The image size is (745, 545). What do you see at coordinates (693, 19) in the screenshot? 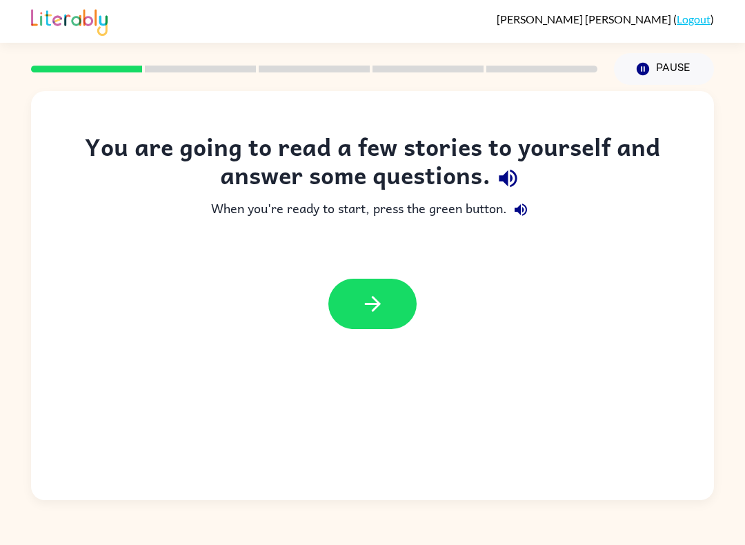
I see `a: Logout` at bounding box center [693, 19].